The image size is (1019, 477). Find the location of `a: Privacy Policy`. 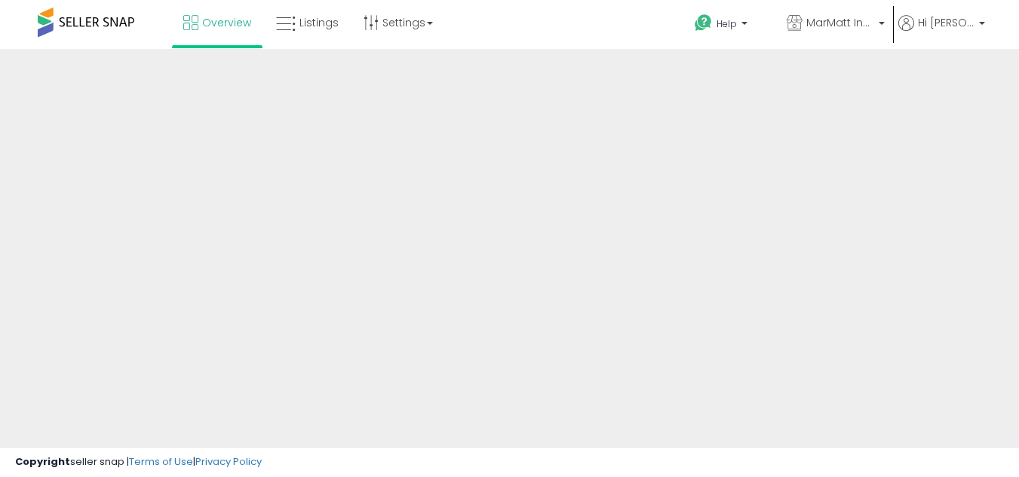

a: Privacy Policy is located at coordinates (228, 461).